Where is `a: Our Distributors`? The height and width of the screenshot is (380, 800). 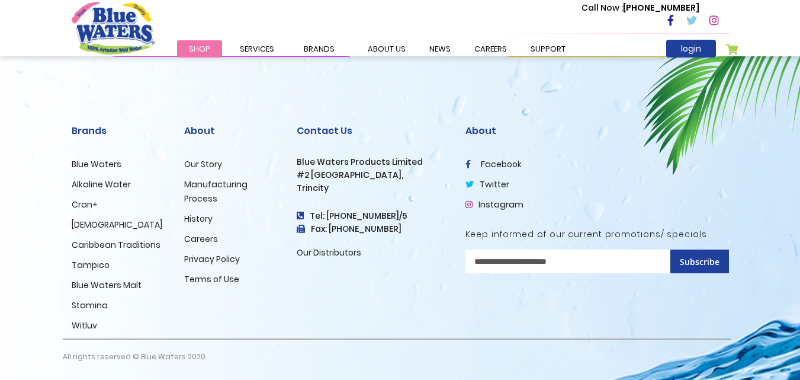
a: Our Distributors is located at coordinates (329, 252).